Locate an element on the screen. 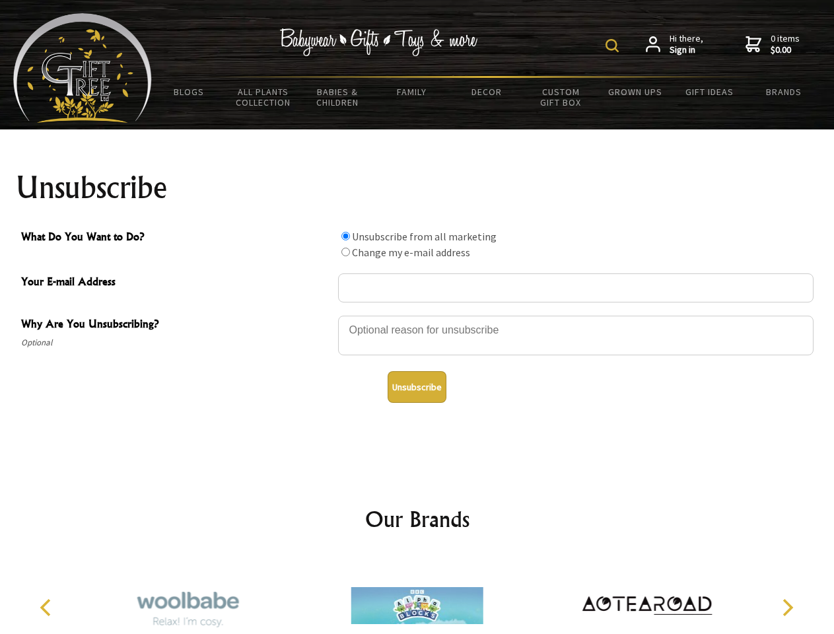 The width and height of the screenshot is (834, 634). label: Unsubscribe from all marketing is located at coordinates (424, 236).